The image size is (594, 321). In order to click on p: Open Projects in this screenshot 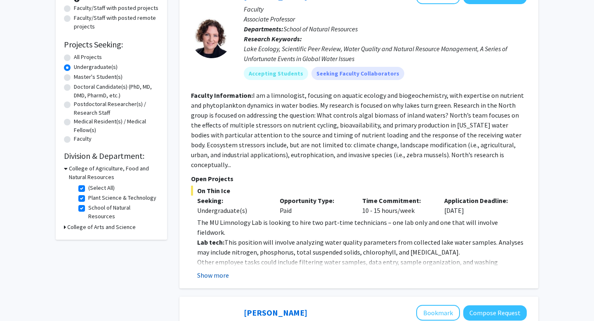, I will do `click(359, 179)`.